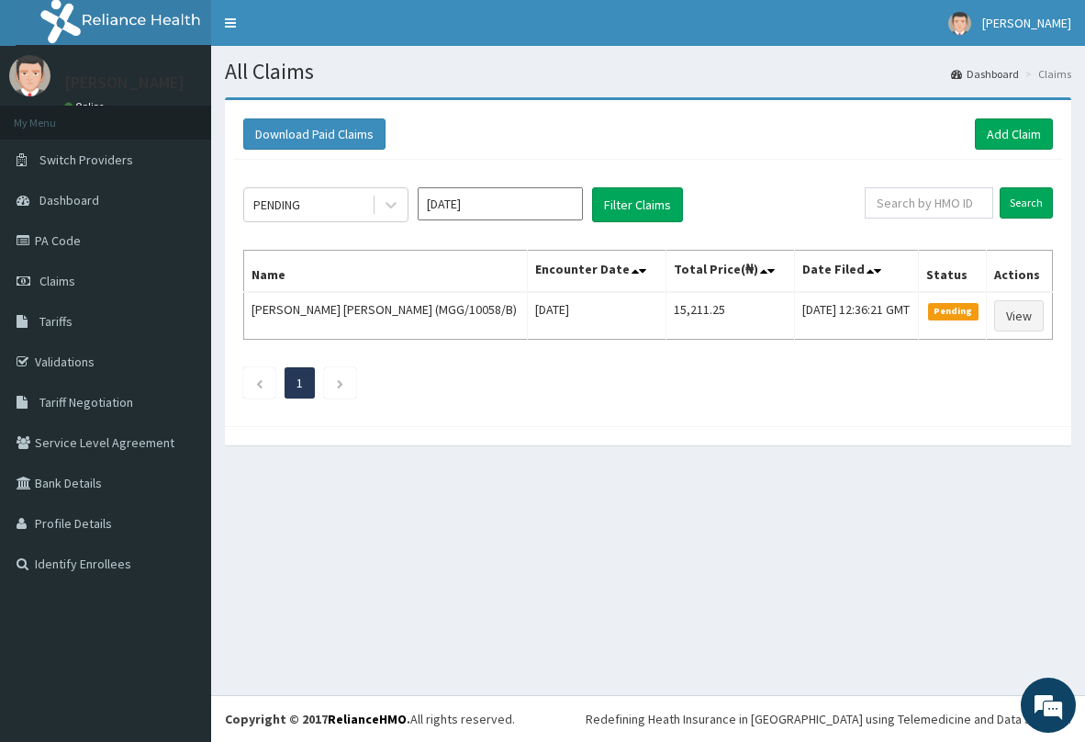 The width and height of the screenshot is (1085, 742). I want to click on td: 15,211.25, so click(730, 316).